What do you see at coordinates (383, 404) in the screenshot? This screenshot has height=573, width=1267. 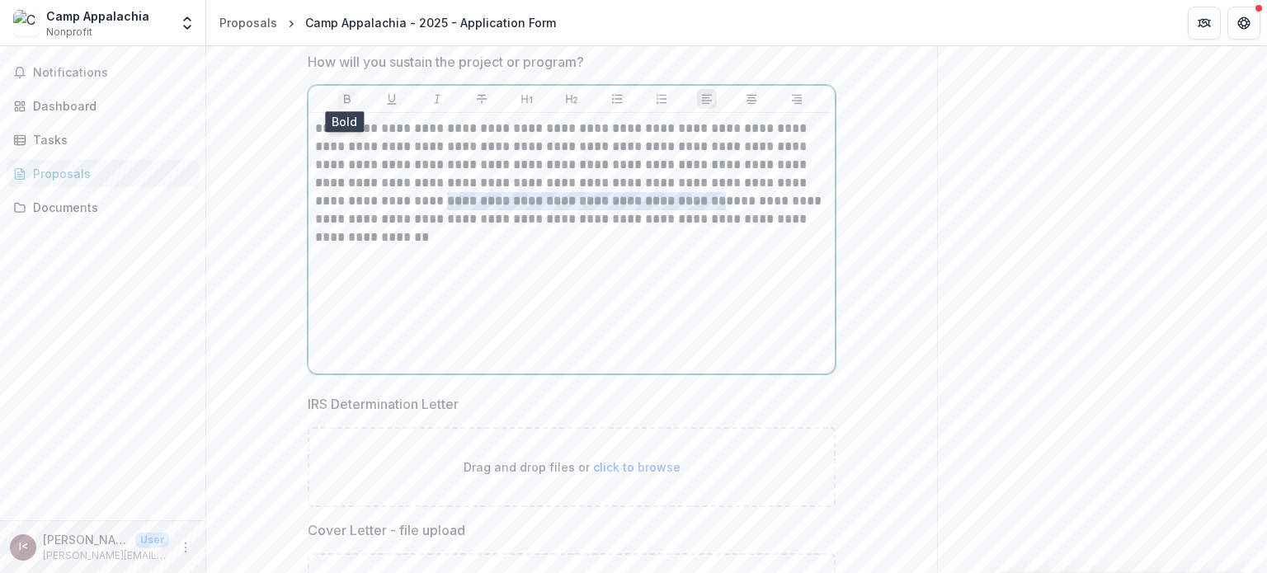 I see `p: IRS Determination Letter` at bounding box center [383, 404].